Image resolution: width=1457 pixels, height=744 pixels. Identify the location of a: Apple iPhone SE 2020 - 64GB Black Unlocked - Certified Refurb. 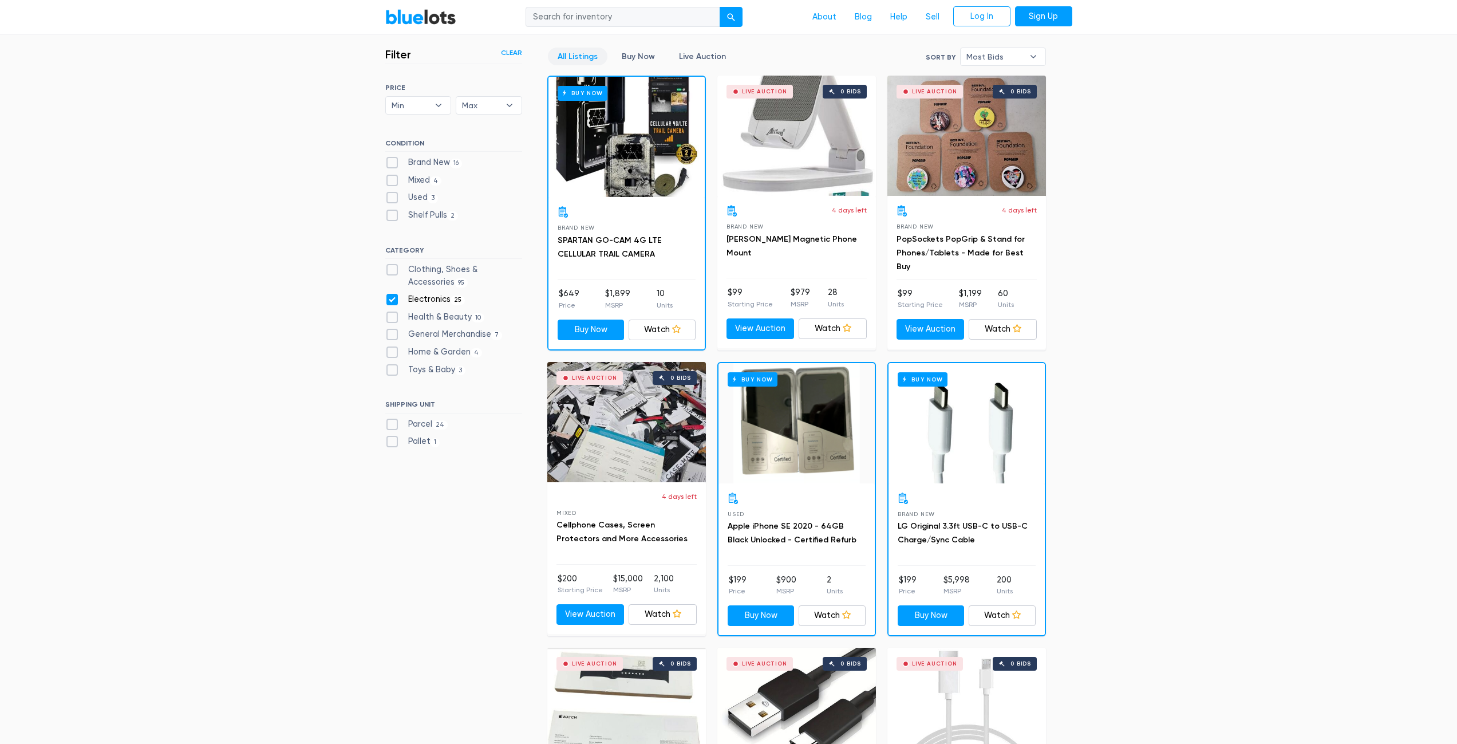
(792, 533).